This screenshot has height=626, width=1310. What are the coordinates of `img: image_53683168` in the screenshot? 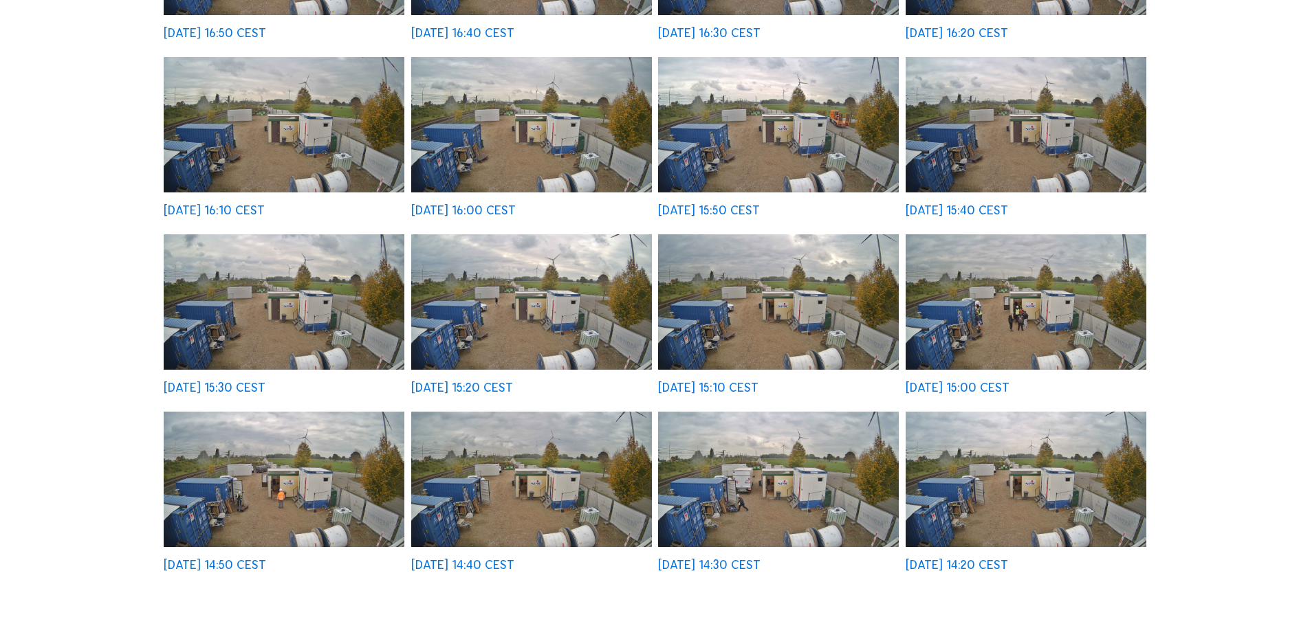 It's located at (284, 124).